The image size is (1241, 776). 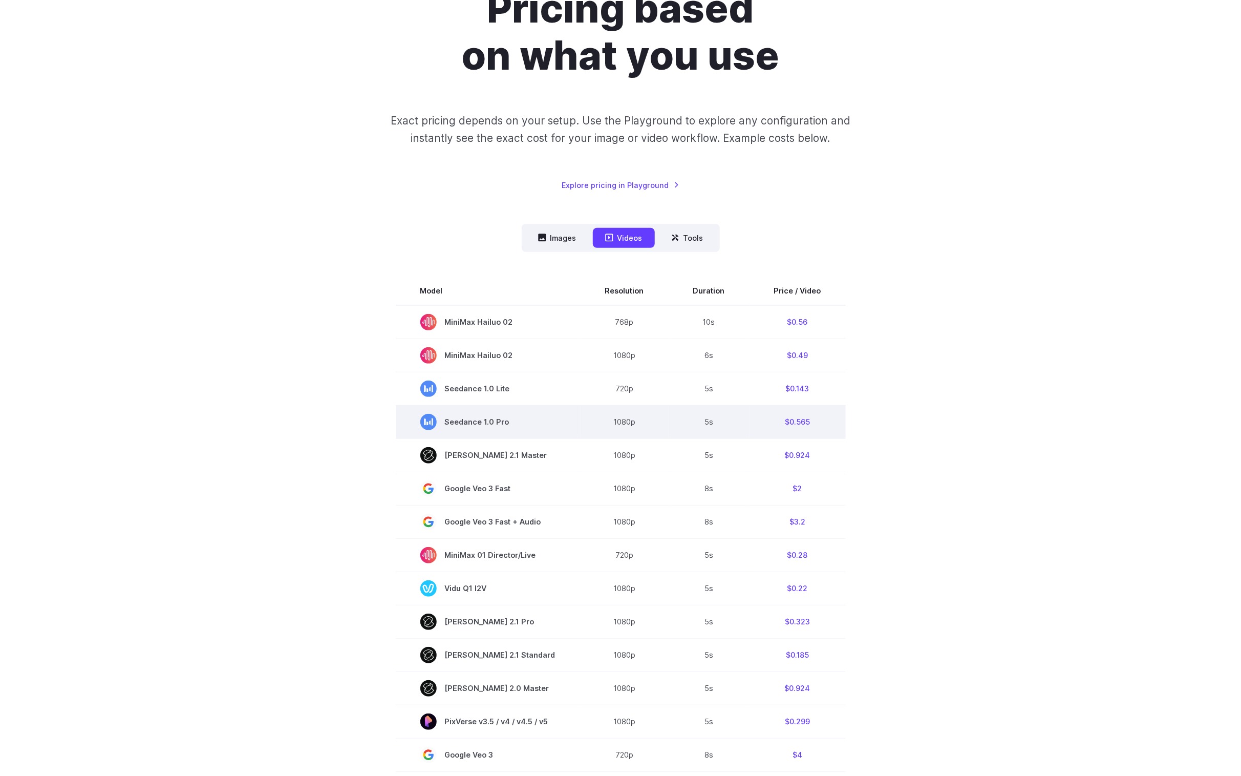 What do you see at coordinates (798, 721) in the screenshot?
I see `td: $0.299` at bounding box center [798, 721].